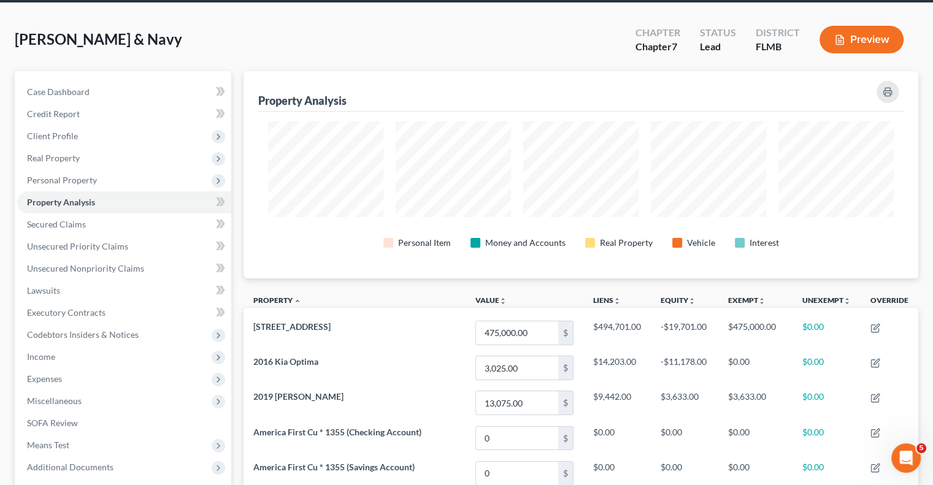 The image size is (933, 485). I want to click on span: Secured Claims, so click(56, 224).